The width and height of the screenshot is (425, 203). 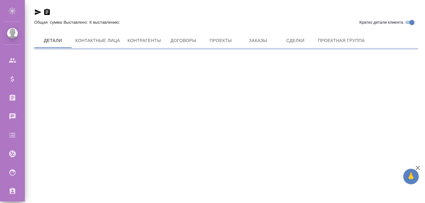 What do you see at coordinates (183, 40) in the screenshot?
I see `span: Договоры` at bounding box center [183, 40].